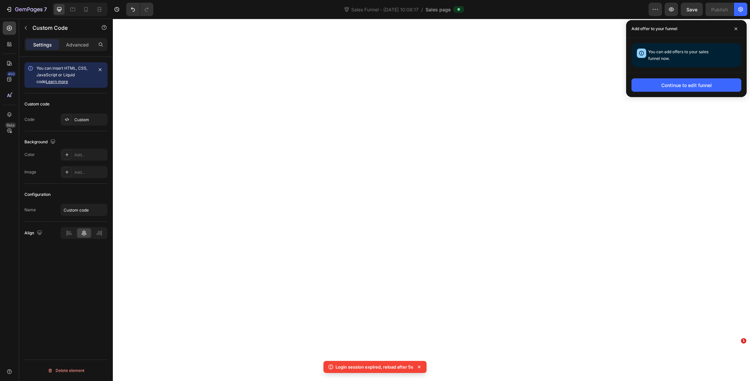 The height and width of the screenshot is (381, 750). What do you see at coordinates (140, 9) in the screenshot?
I see `div: Undo/Redo` at bounding box center [140, 9].